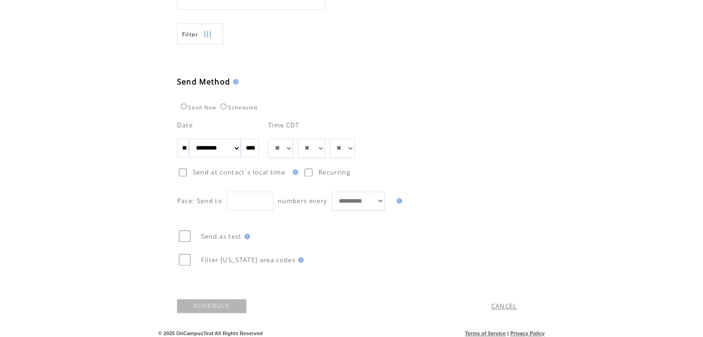 The image size is (703, 337). Describe the element at coordinates (237, 108) in the screenshot. I see `label: Scheduled` at that location.